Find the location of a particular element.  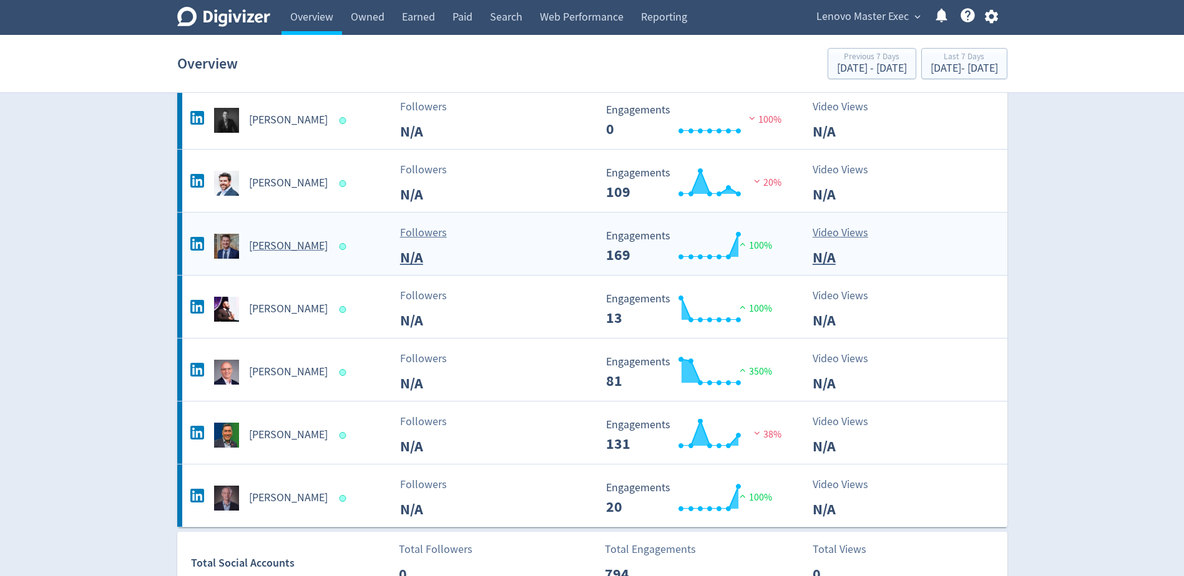

svg: Engagements 169 is located at coordinates (693, 246).